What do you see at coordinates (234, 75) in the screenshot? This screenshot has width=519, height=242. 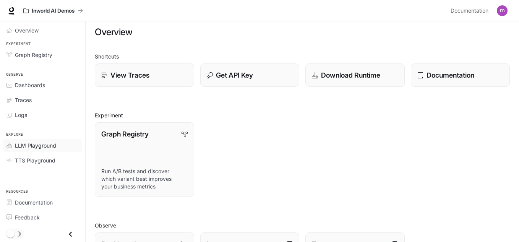 I see `p: Get API Key` at bounding box center [234, 75].